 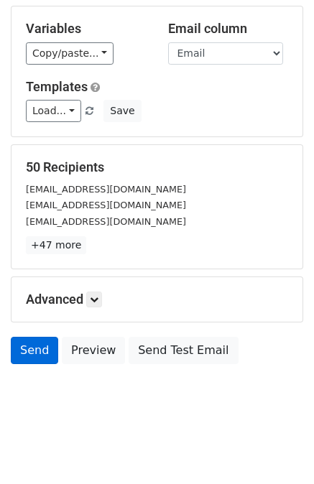 What do you see at coordinates (93, 351) in the screenshot?
I see `a: Preview` at bounding box center [93, 351].